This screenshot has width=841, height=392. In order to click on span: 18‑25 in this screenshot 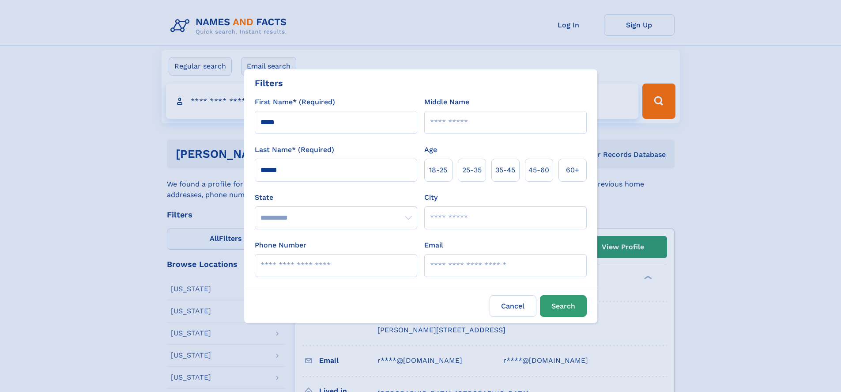, I will do `click(438, 170)`.